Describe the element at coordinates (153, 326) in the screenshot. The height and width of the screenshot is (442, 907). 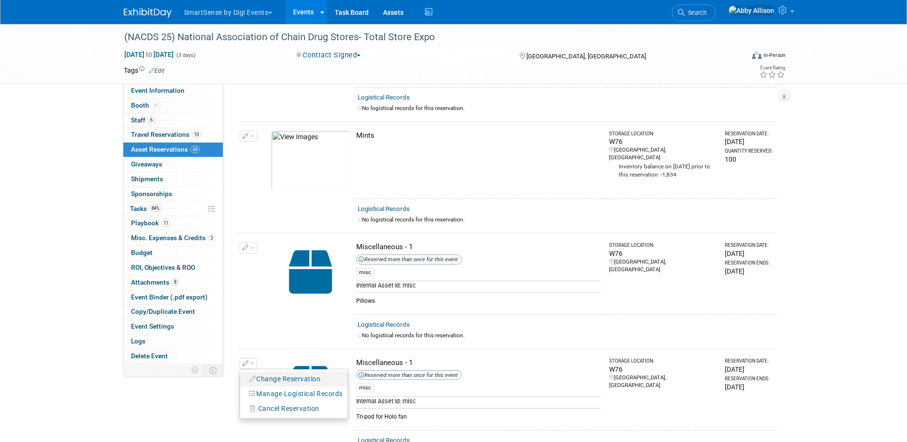
I see `span: Event Settings` at that location.